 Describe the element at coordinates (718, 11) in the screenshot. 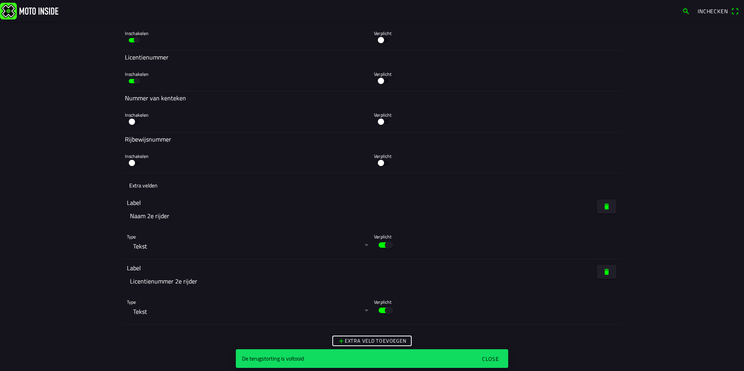

I see `a: Incheckenqr scanner` at that location.